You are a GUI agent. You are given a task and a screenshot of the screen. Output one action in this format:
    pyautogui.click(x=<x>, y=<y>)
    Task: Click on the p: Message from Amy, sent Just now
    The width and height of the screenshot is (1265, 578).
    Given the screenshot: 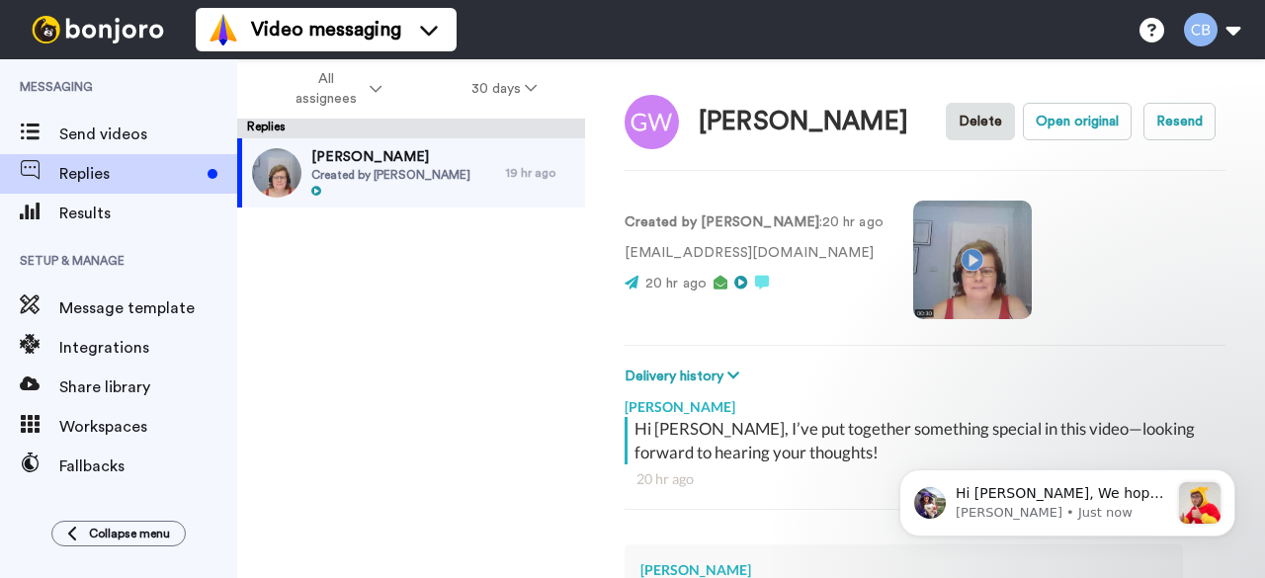 What is the action you would take?
    pyautogui.click(x=193, y=83)
    